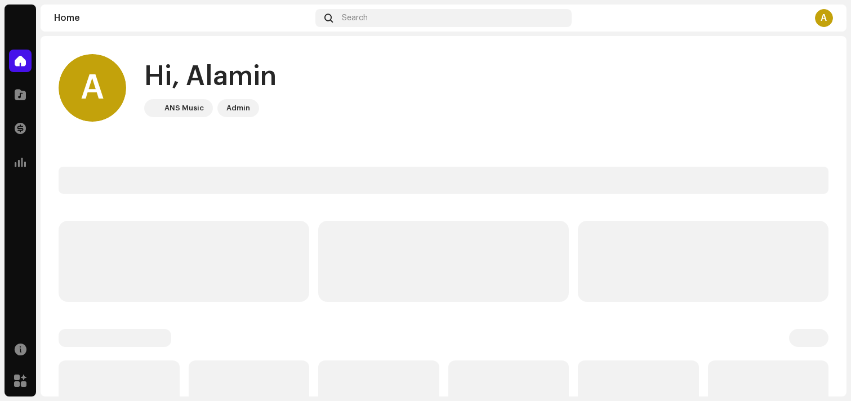 This screenshot has width=851, height=401. I want to click on div: Home, so click(182, 18).